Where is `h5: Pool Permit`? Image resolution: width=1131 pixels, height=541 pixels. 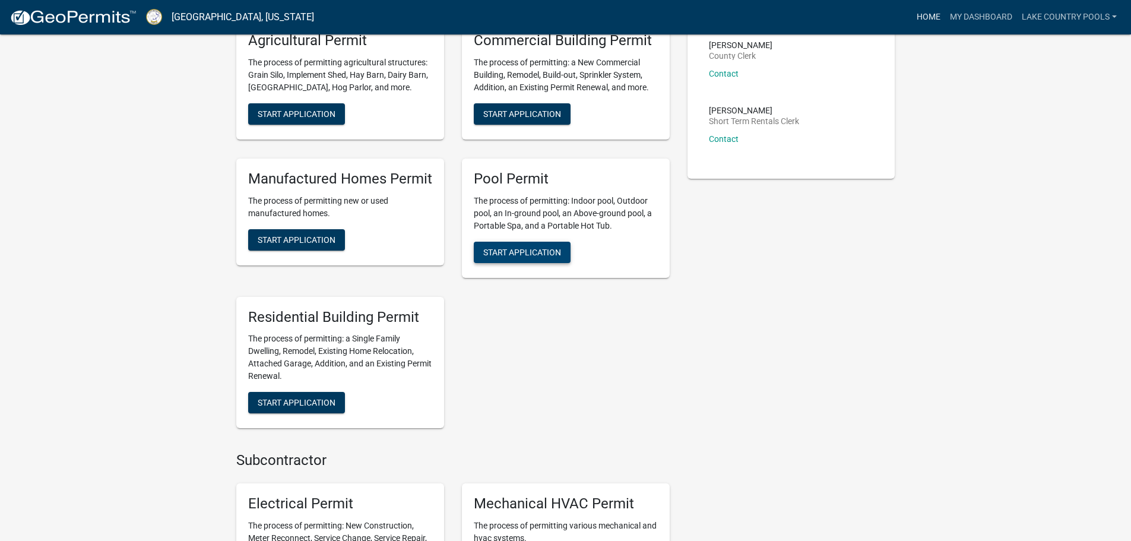
h5: Pool Permit is located at coordinates (566, 179).